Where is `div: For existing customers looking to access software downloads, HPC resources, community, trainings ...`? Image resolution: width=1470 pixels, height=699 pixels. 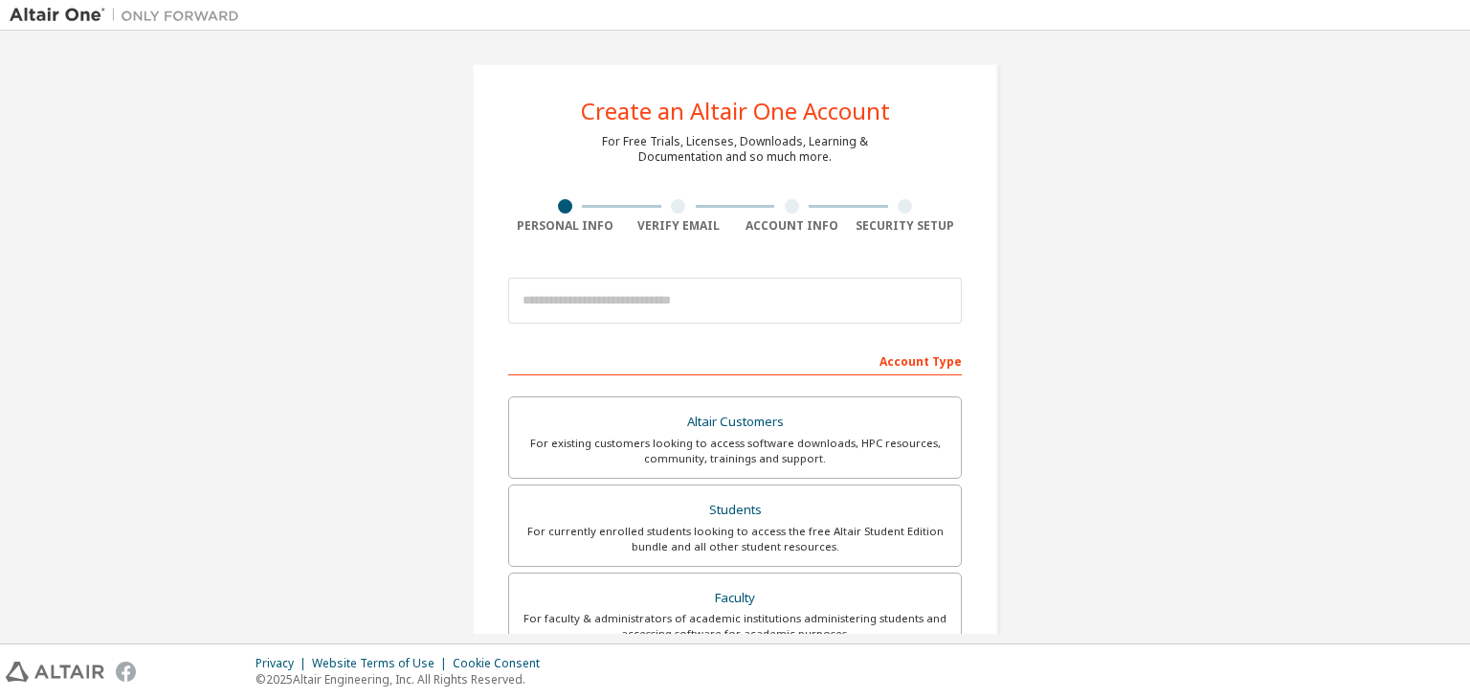
div: For existing customers looking to access software downloads, HPC resources, community, trainings ... is located at coordinates (735, 451).